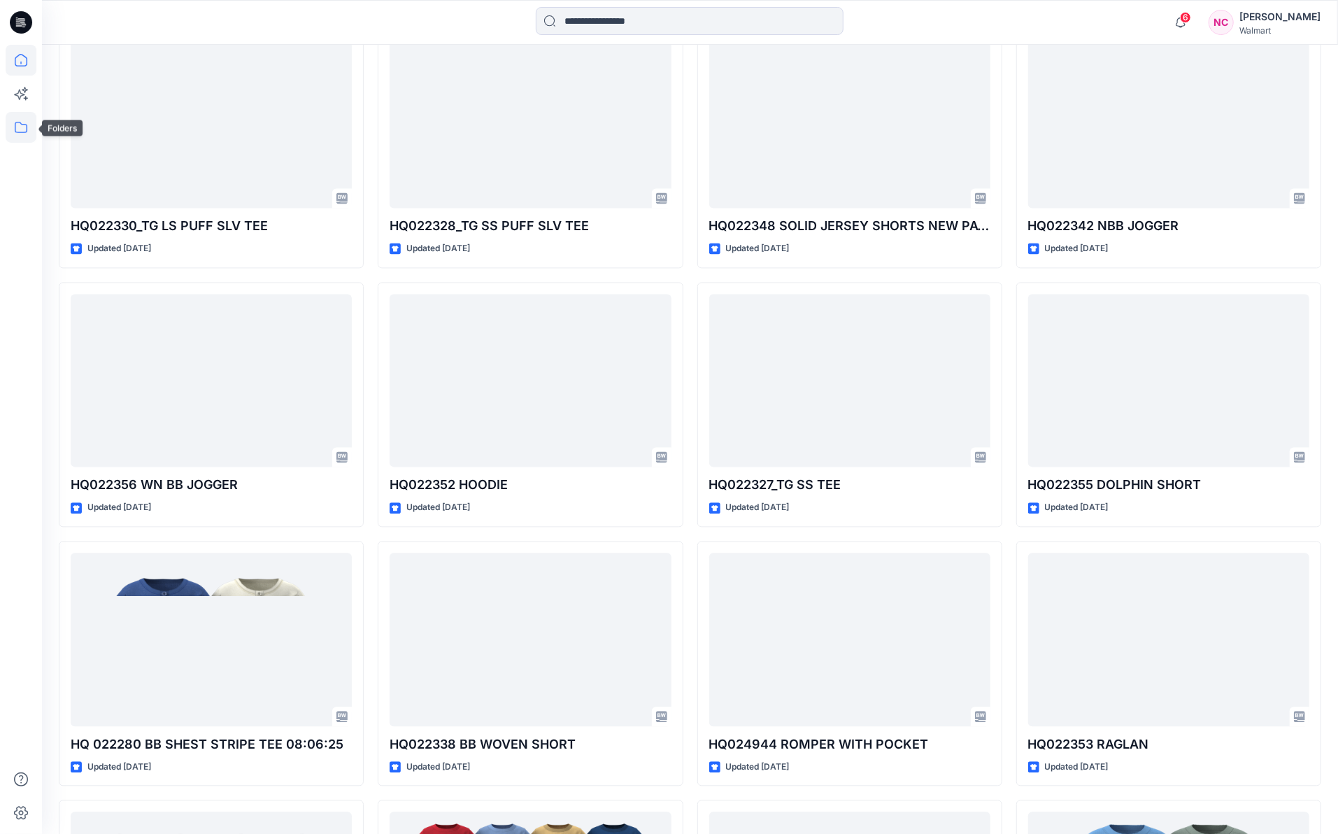  Describe the element at coordinates (1169, 639) in the screenshot. I see `a: HQ022353 RAGLAN` at that location.